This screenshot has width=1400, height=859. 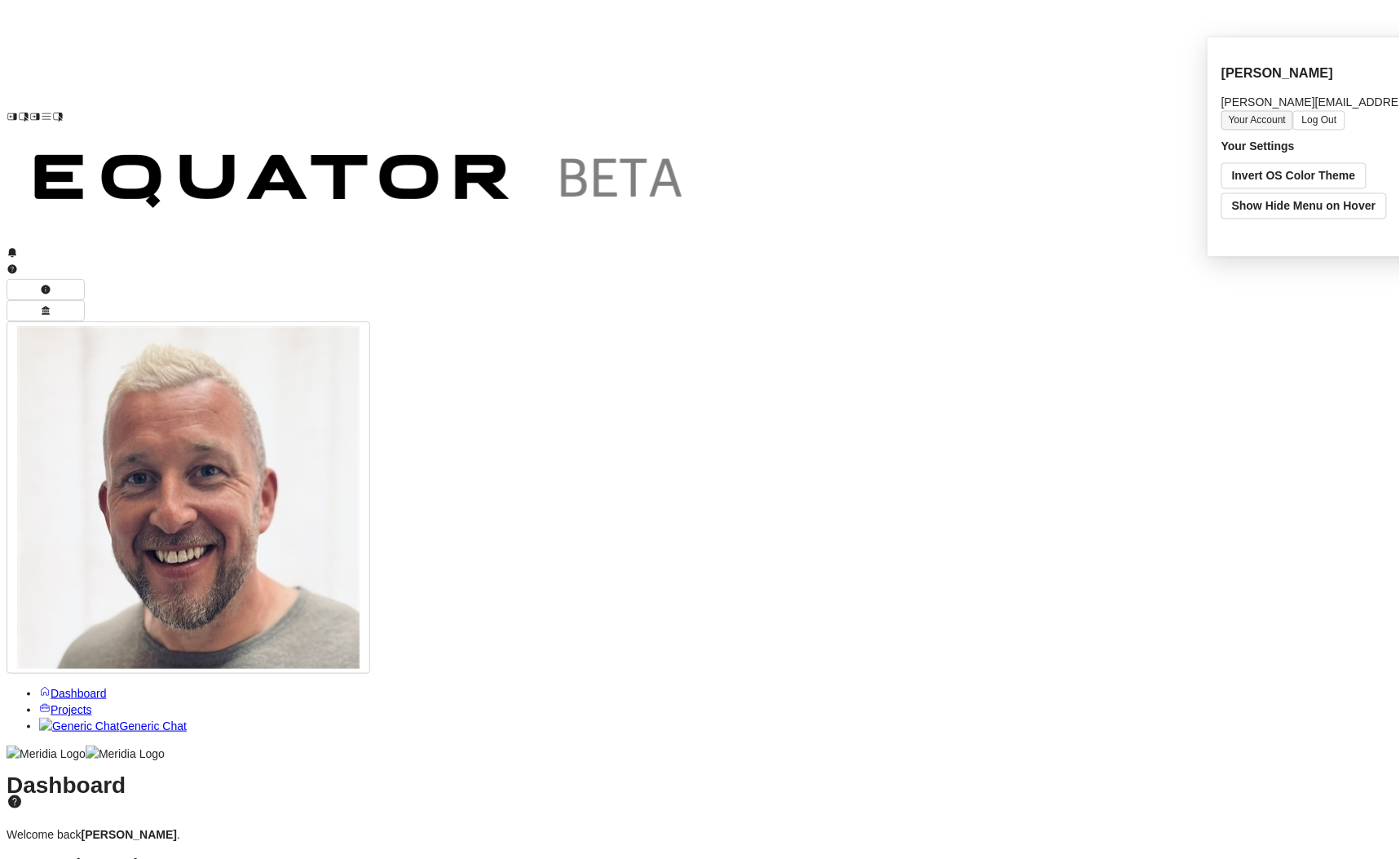 What do you see at coordinates (1304, 206) in the screenshot?
I see `button: Show Hide Menu on Hover` at bounding box center [1304, 206].